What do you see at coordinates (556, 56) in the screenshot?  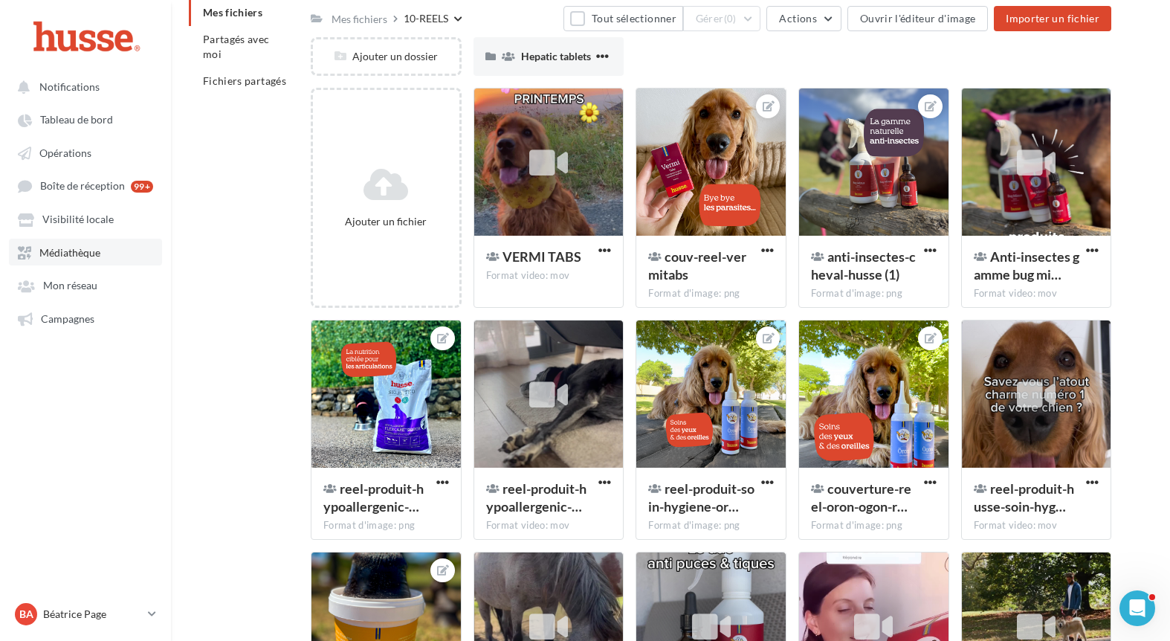 I see `span: Hepatic tablets` at bounding box center [556, 56].